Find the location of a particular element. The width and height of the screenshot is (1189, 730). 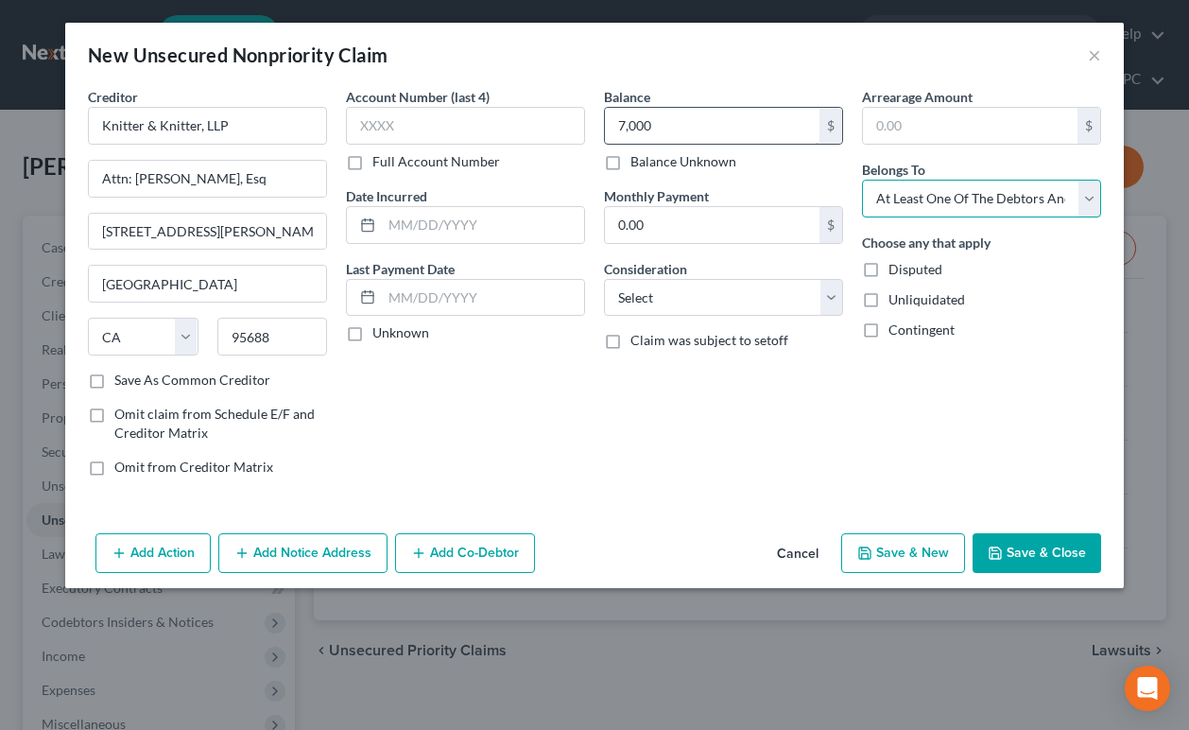

input: Search creditor by name... is located at coordinates (207, 126).